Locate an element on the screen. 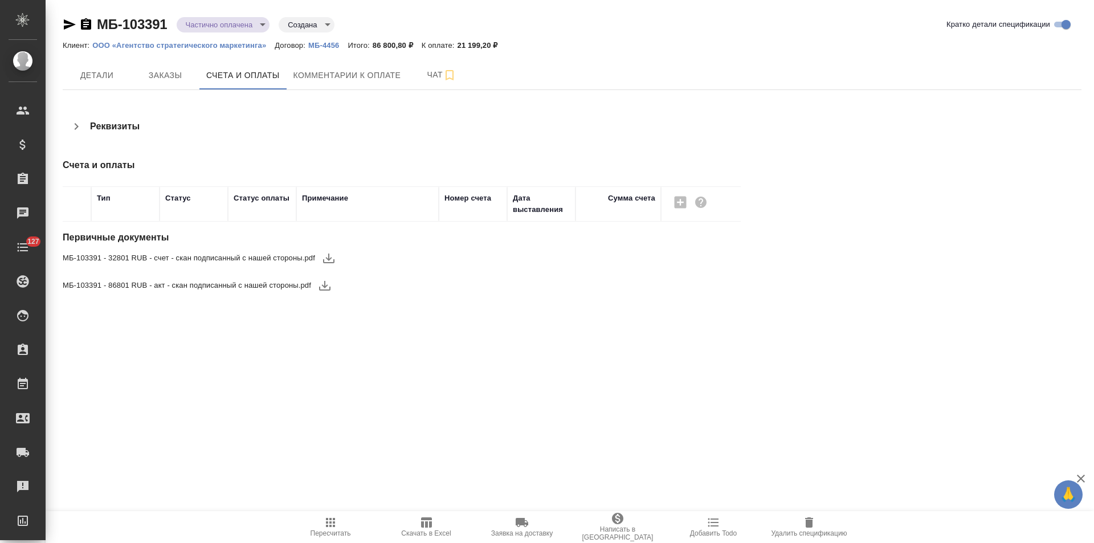 The width and height of the screenshot is (1094, 543). div: Сумма счета is located at coordinates (632, 198).